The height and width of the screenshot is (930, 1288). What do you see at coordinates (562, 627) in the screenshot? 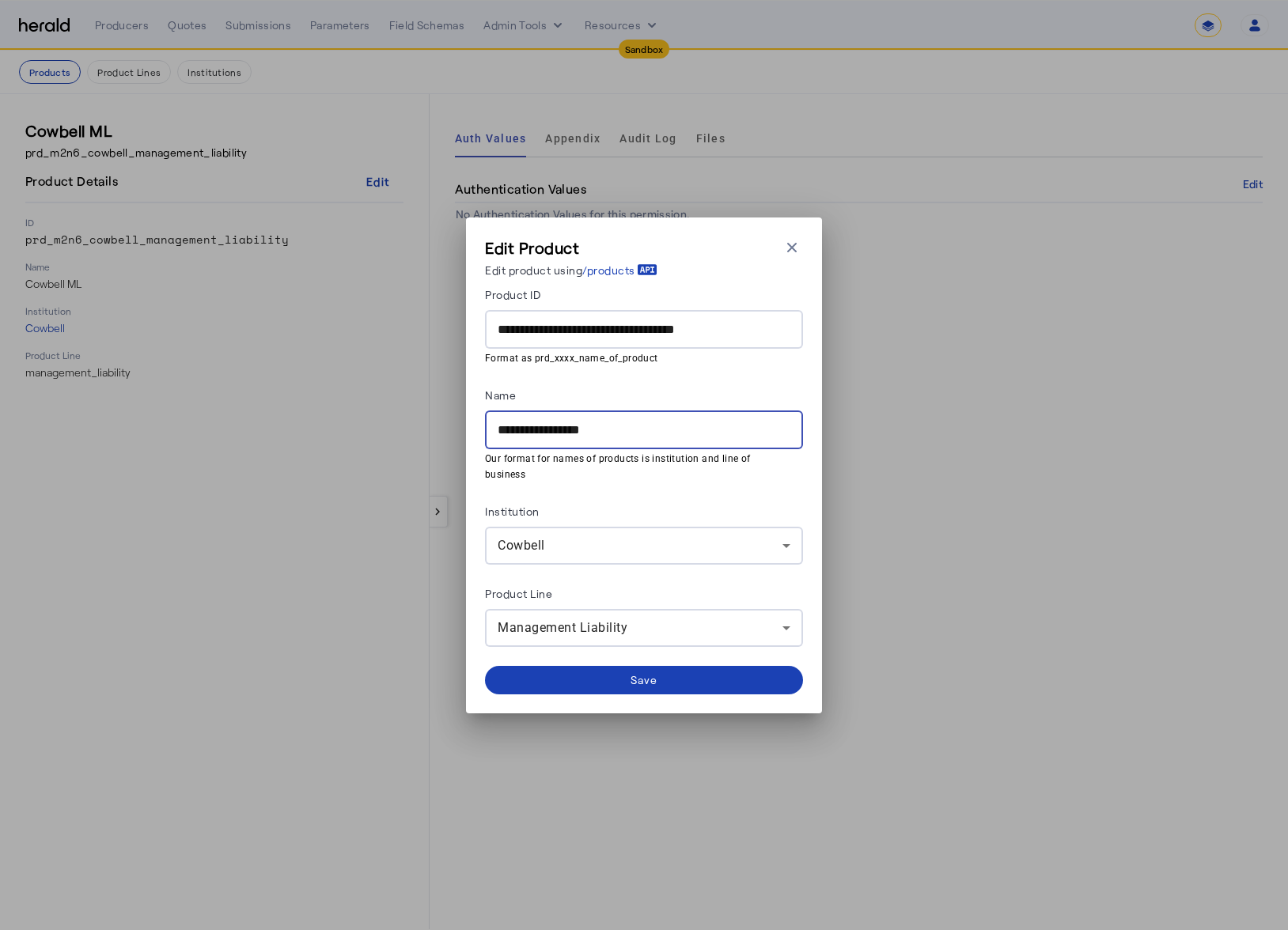
I see `span: Management Liability` at bounding box center [562, 627].